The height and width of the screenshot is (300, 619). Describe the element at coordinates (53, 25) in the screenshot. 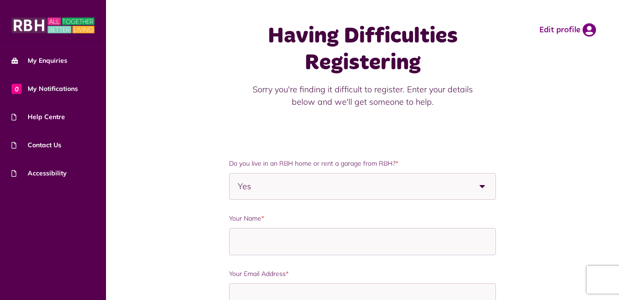

I see `img: MyRBH` at that location.